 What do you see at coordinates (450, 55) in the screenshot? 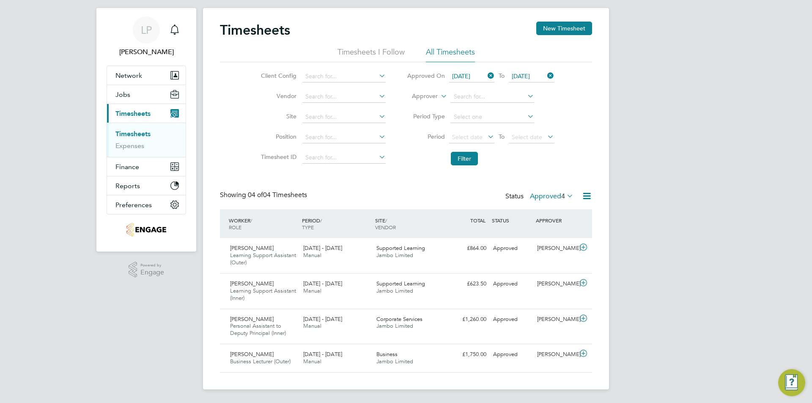
I see `li: All Timesheets` at bounding box center [450, 55].